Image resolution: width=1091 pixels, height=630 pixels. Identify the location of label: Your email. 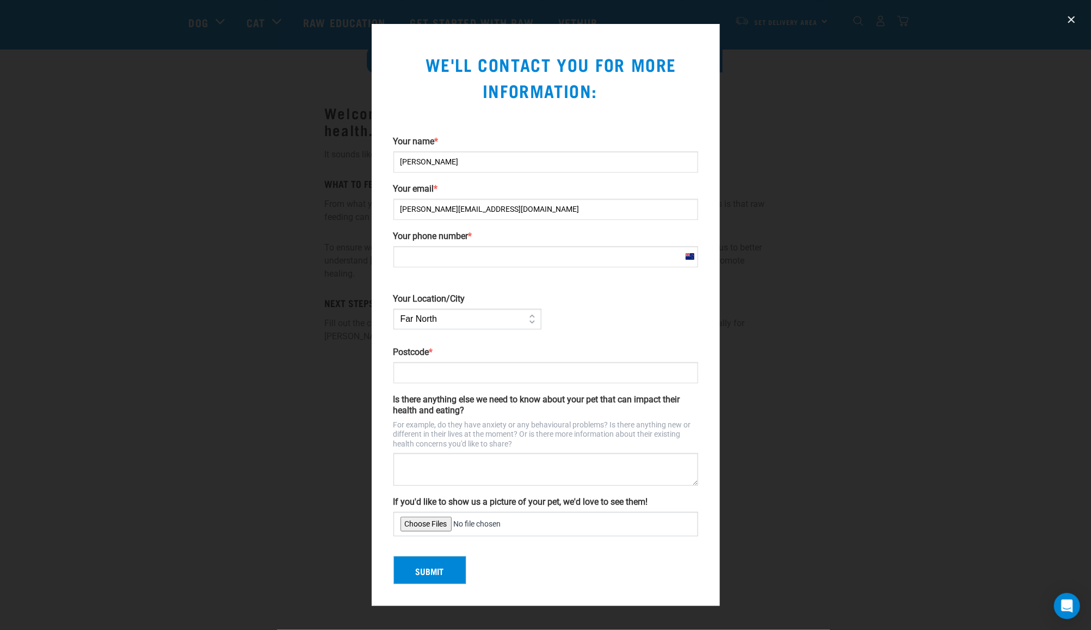
(546, 189).